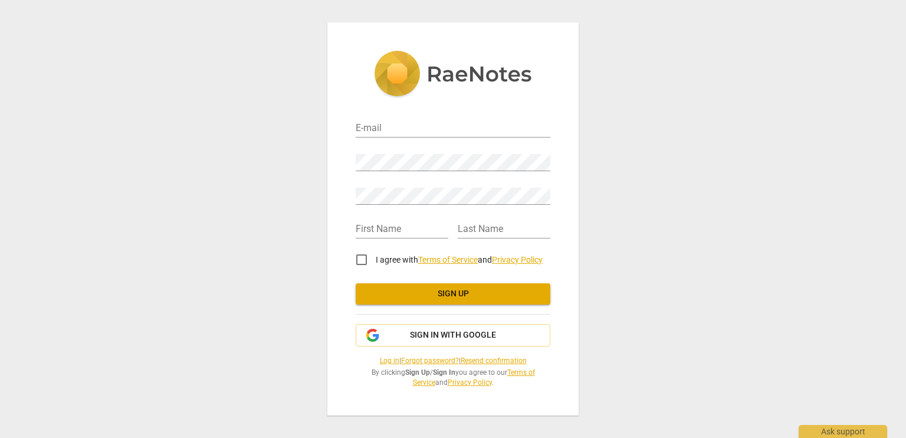  I want to click on button: Sign in with Google, so click(453, 335).